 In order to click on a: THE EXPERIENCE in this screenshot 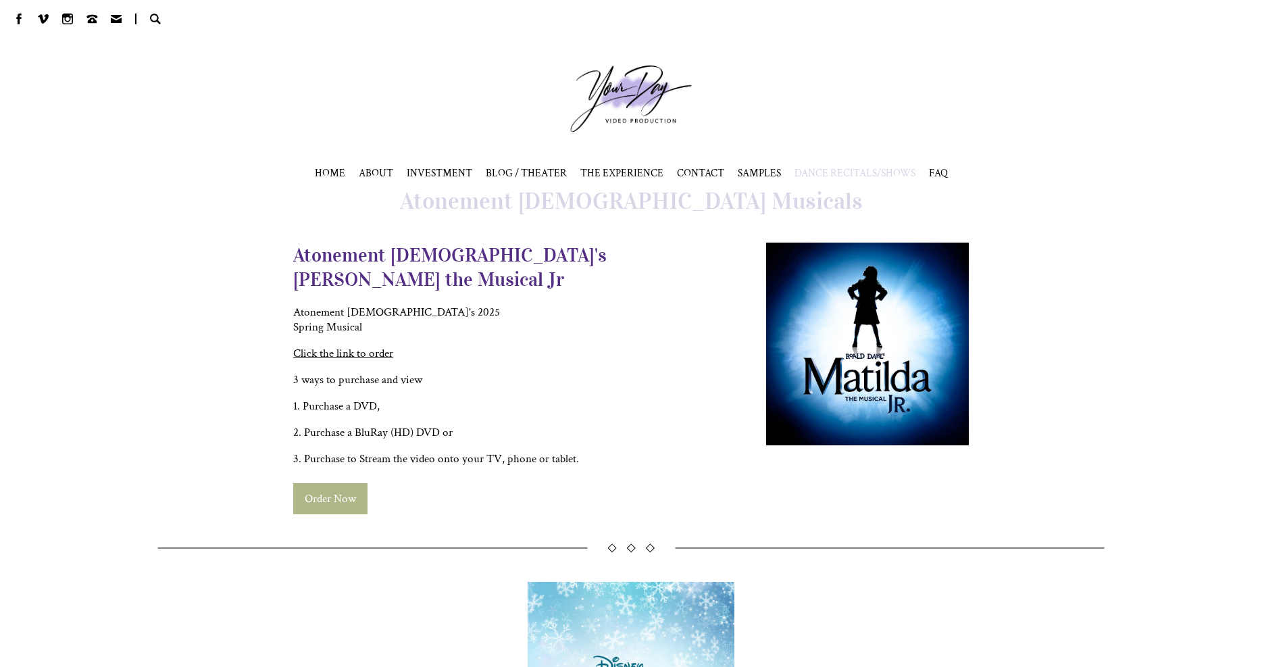, I will do `click(621, 173)`.